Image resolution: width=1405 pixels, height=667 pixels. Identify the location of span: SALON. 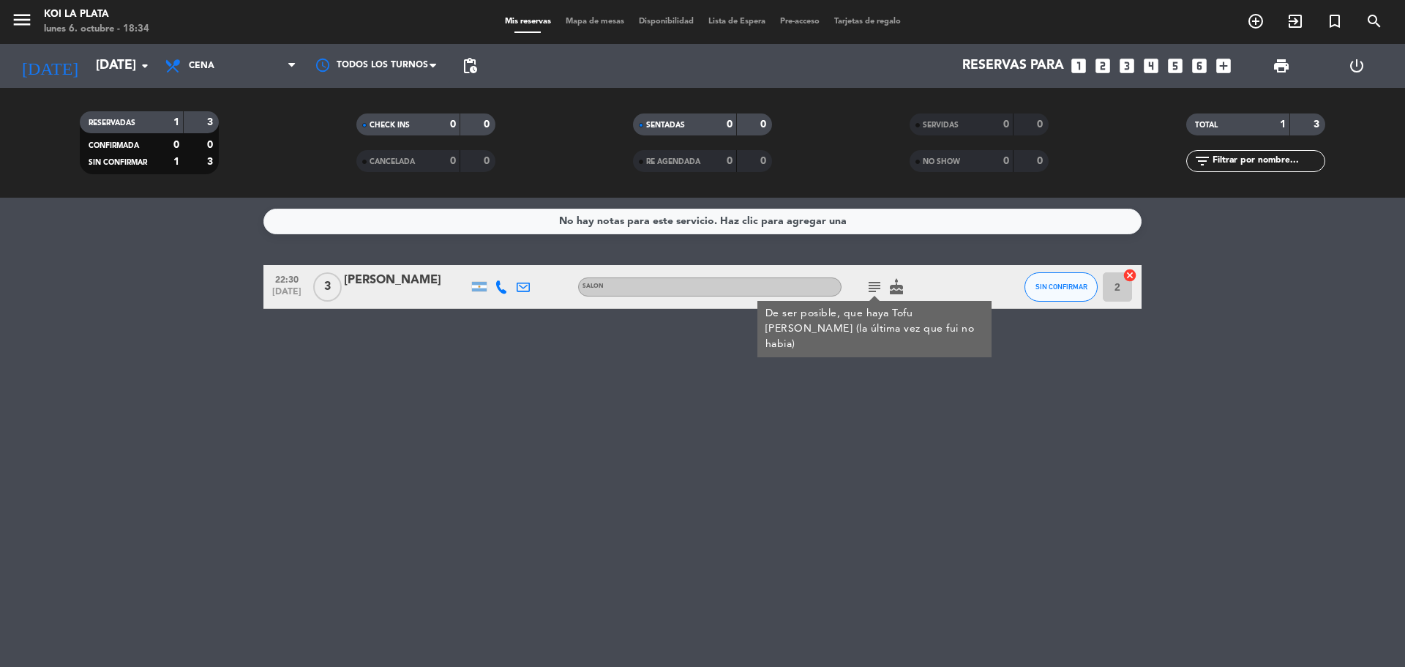
(593, 286).